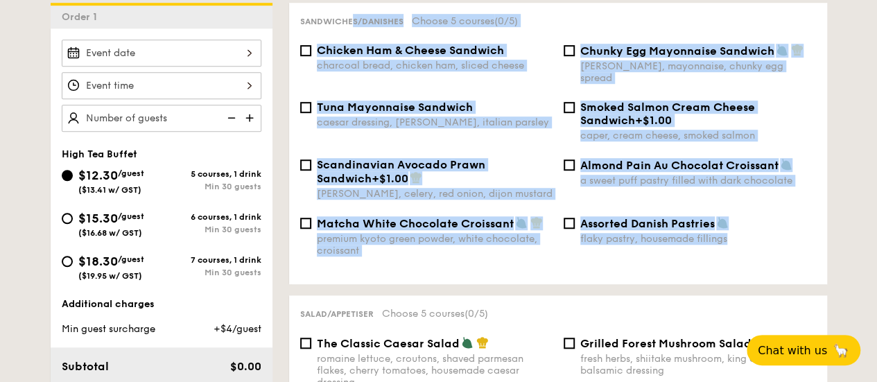  I want to click on div: charcoal bread, chicken ham, sliced cheese, so click(435, 65).